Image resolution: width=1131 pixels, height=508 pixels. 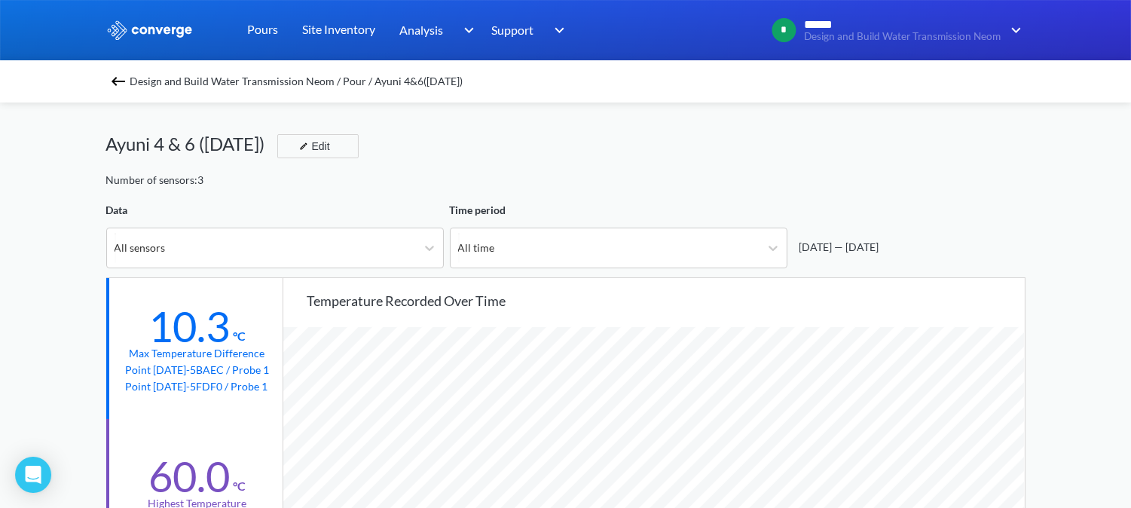 What do you see at coordinates (513, 29) in the screenshot?
I see `span: Support` at bounding box center [513, 29].